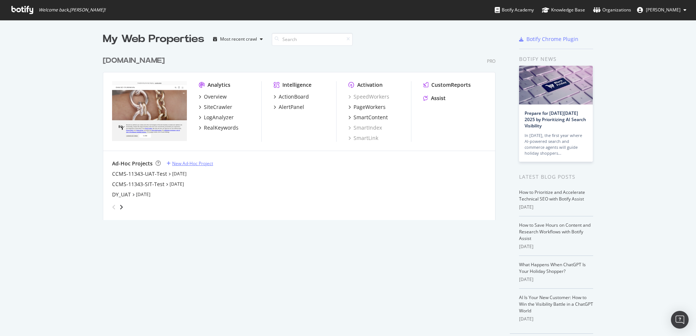 The height and width of the screenshot is (336, 696). Describe the element at coordinates (491, 61) in the screenshot. I see `div: Pro` at that location.